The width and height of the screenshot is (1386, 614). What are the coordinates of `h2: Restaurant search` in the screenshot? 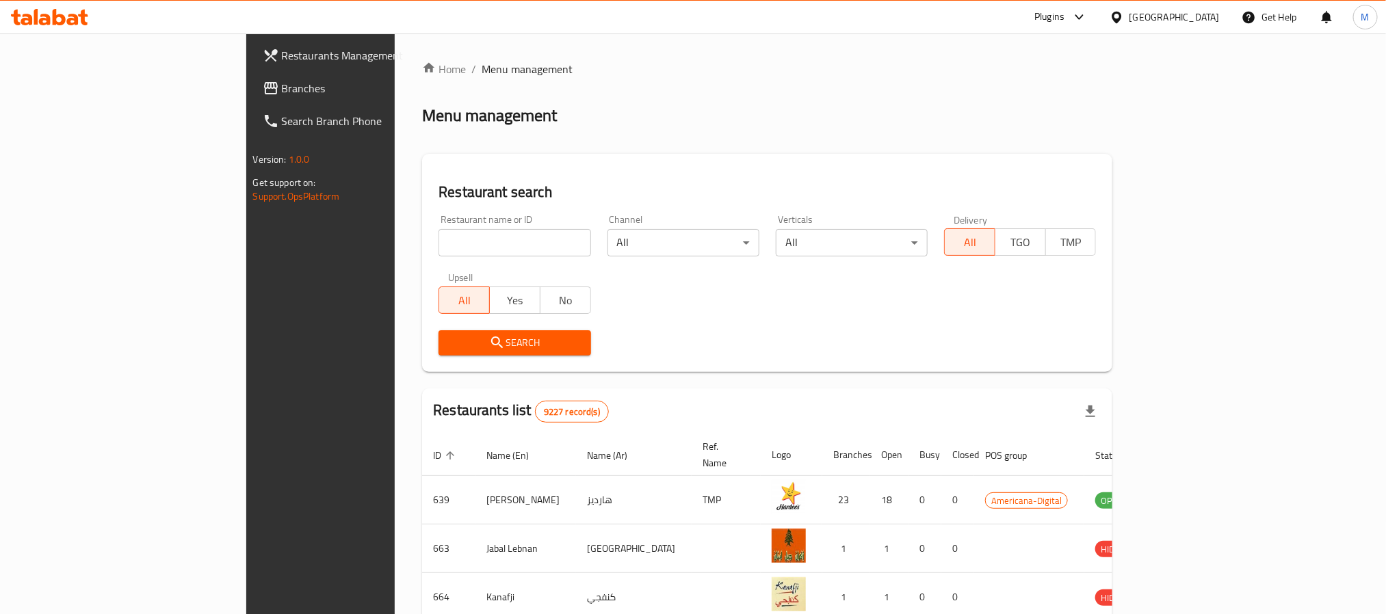 It's located at (767, 192).